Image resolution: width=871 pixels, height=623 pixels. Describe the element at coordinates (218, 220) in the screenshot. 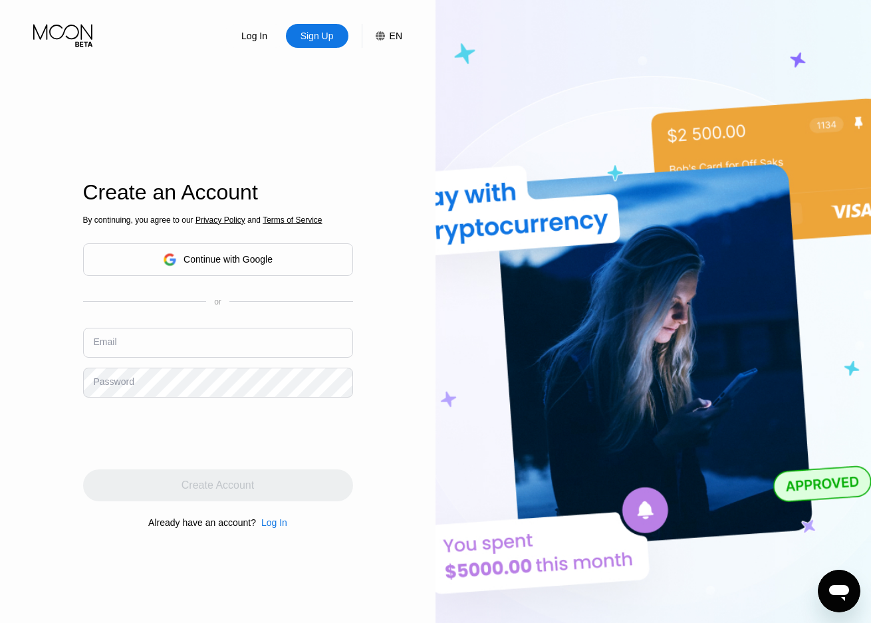

I see `div: By continuing, you agree to our` at that location.